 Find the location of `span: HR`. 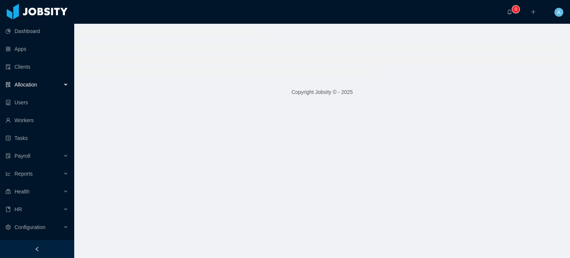

span: HR is located at coordinates (18, 209).